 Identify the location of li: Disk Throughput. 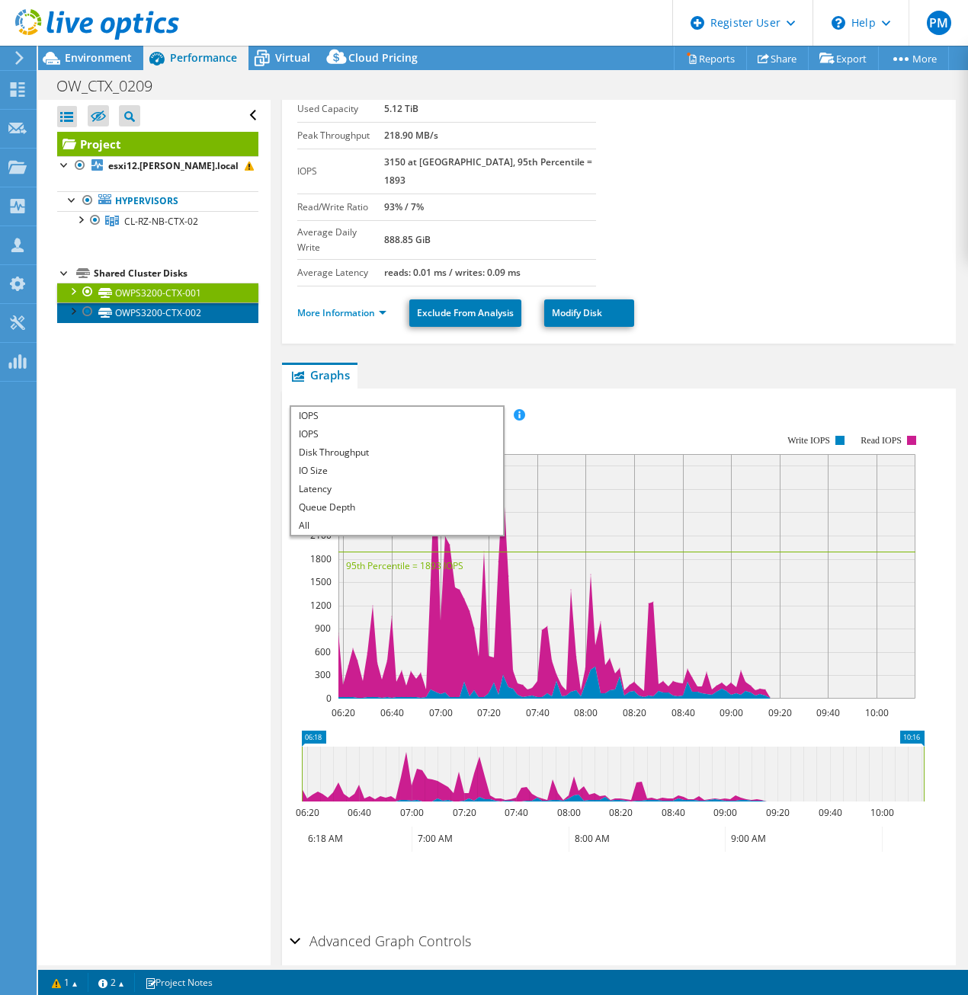
(396, 453).